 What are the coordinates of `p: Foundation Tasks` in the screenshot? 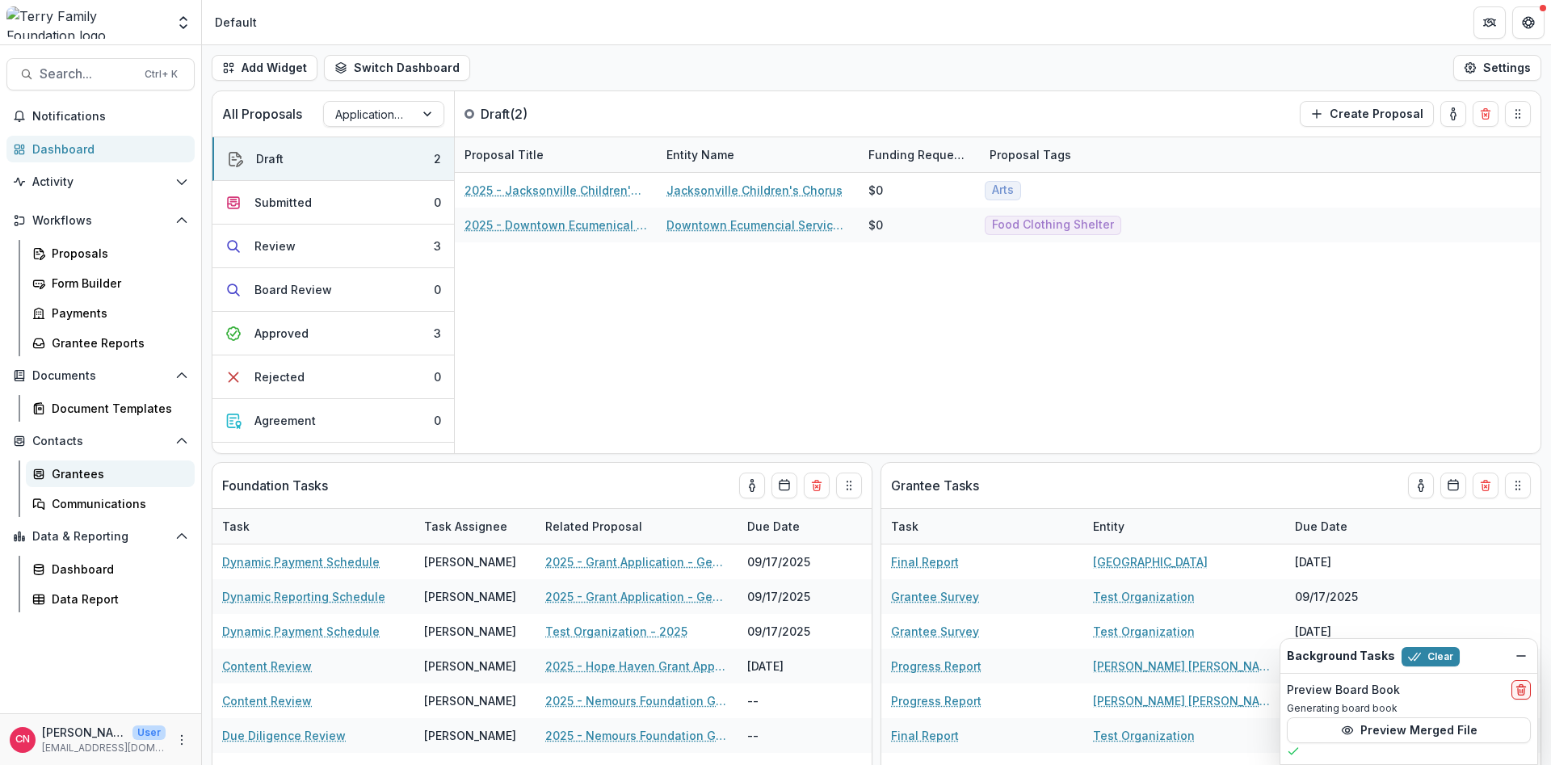 It's located at (275, 485).